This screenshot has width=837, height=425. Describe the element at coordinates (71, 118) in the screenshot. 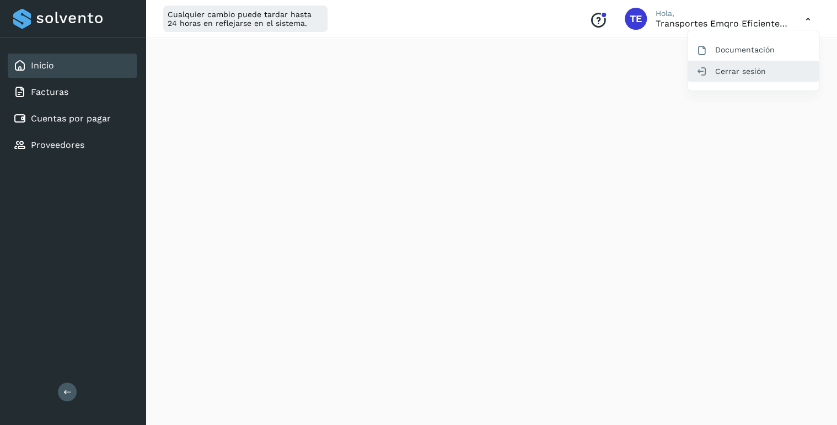

I see `a: Cuentas por pagar` at that location.